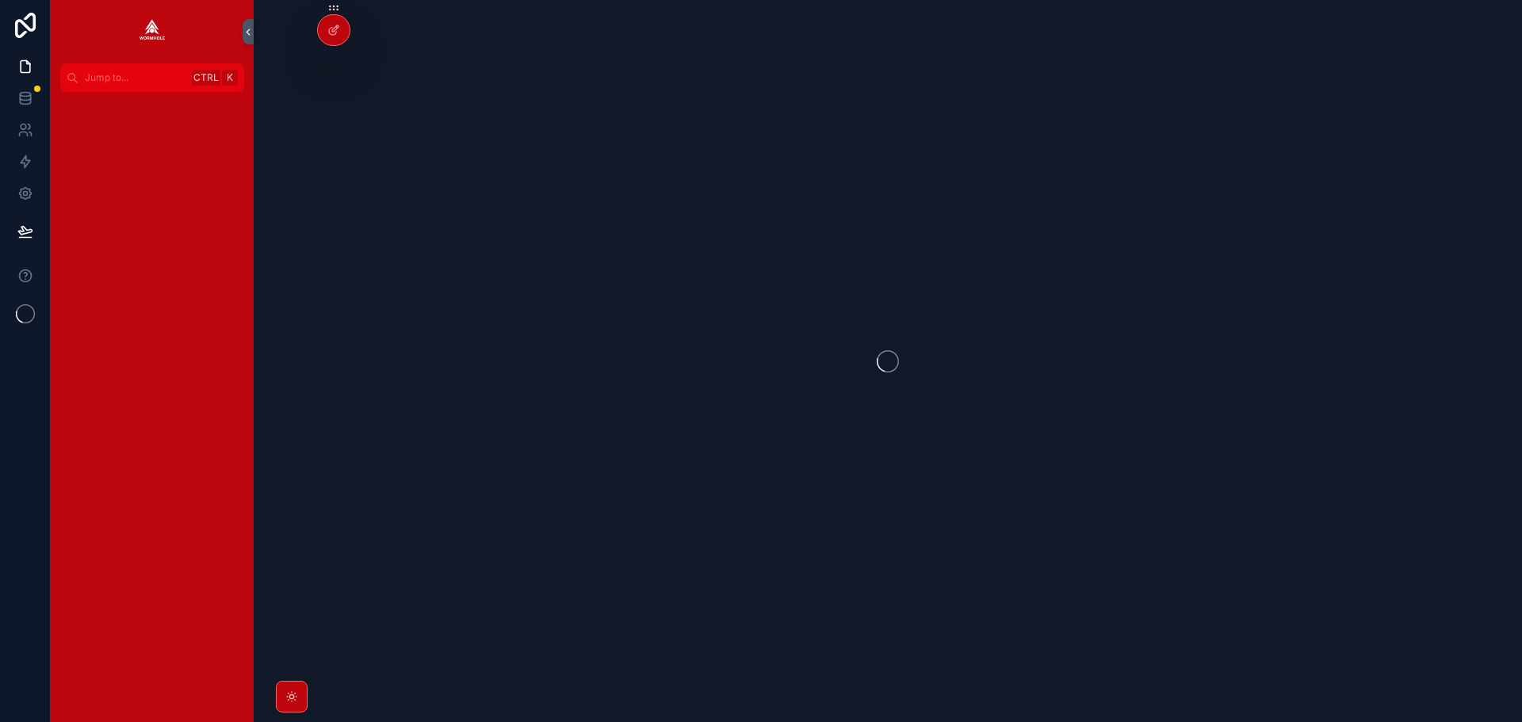 This screenshot has height=722, width=1522. I want to click on div: scrollable content, so click(152, 106).